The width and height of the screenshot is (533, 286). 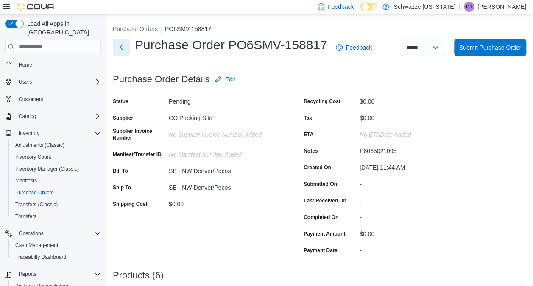 What do you see at coordinates (310, 151) in the screenshot?
I see `label: Notes` at bounding box center [310, 151].